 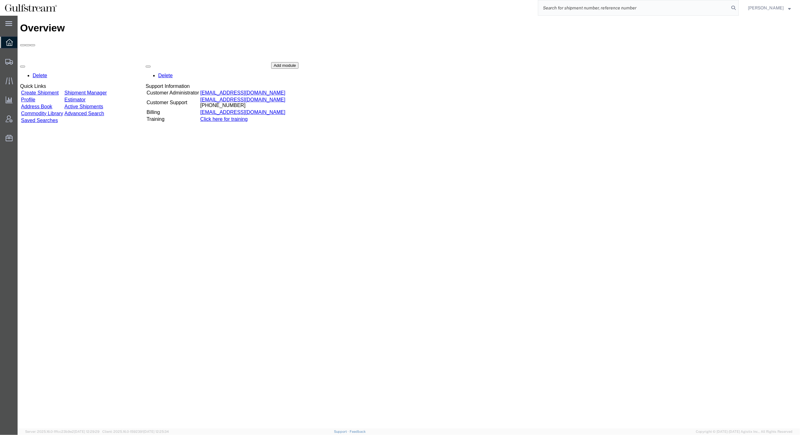 I want to click on a: Shipment Manager, so click(x=68, y=77).